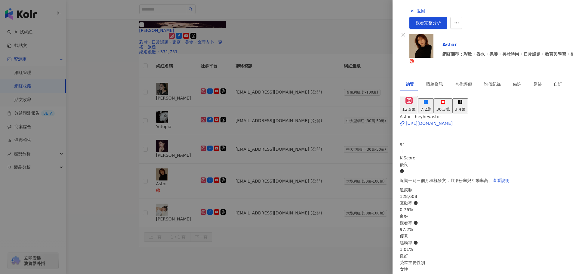 Image resolution: width=573 pixels, height=274 pixels. What do you see at coordinates (483, 249) in the screenshot?
I see `div: 1.01%` at bounding box center [483, 249].